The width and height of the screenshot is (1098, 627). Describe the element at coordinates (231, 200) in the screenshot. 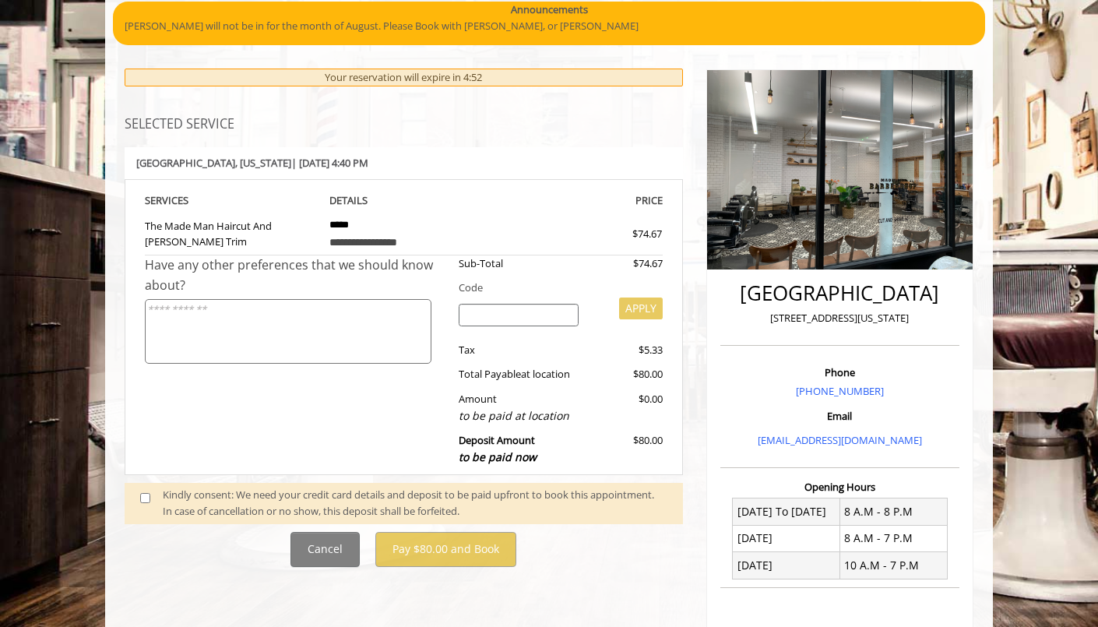

I see `th: SERVICE` at that location.